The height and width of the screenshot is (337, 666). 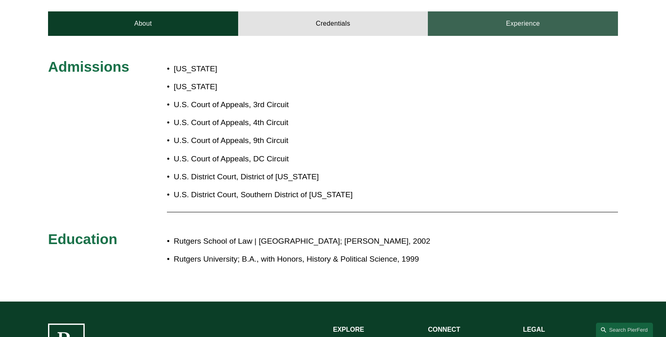 What do you see at coordinates (349, 329) in the screenshot?
I see `strong: EXPLORE` at bounding box center [349, 329].